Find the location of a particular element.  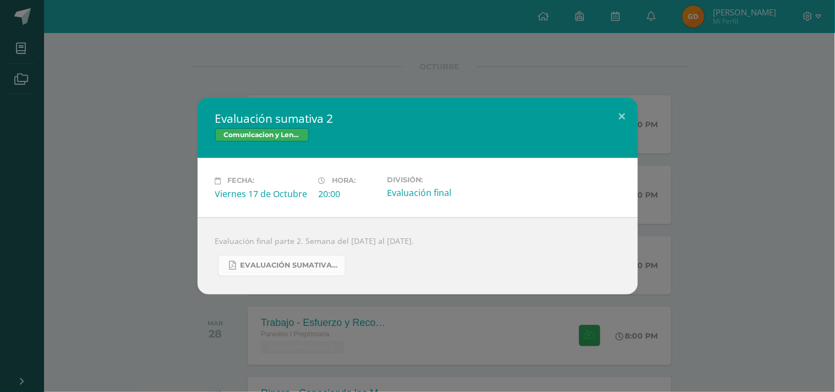

button: Close (Esc) is located at coordinates (622, 116).